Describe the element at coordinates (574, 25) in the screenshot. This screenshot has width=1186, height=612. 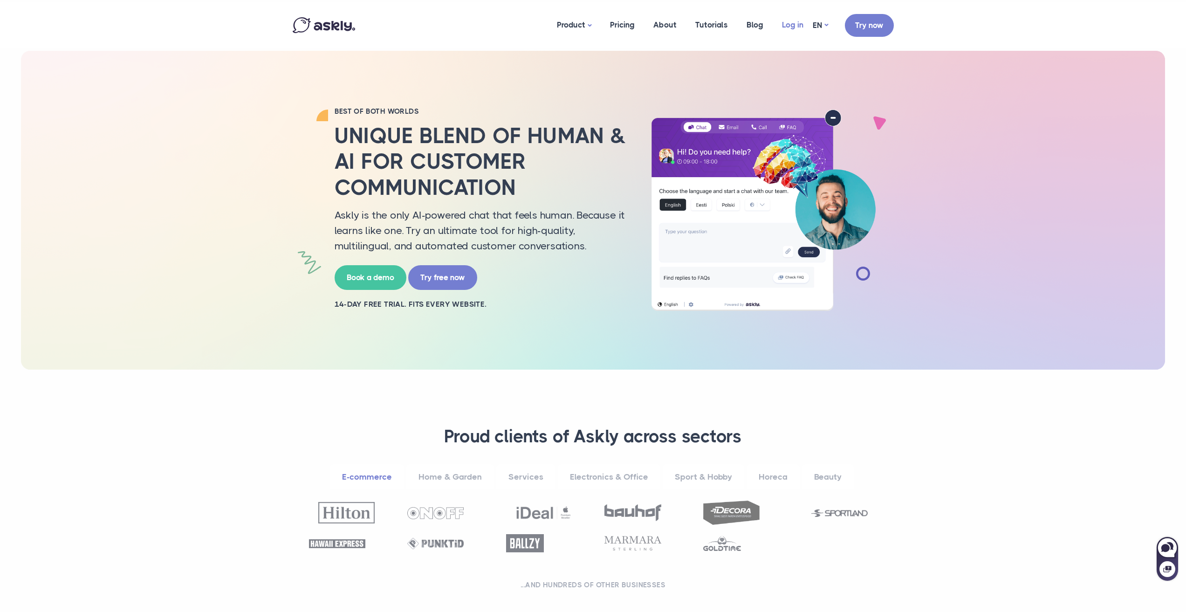
I see `a: Product` at that location.